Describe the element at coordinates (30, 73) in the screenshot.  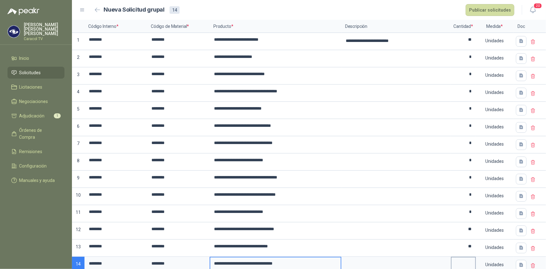
I see `span: Solicitudes` at that location.